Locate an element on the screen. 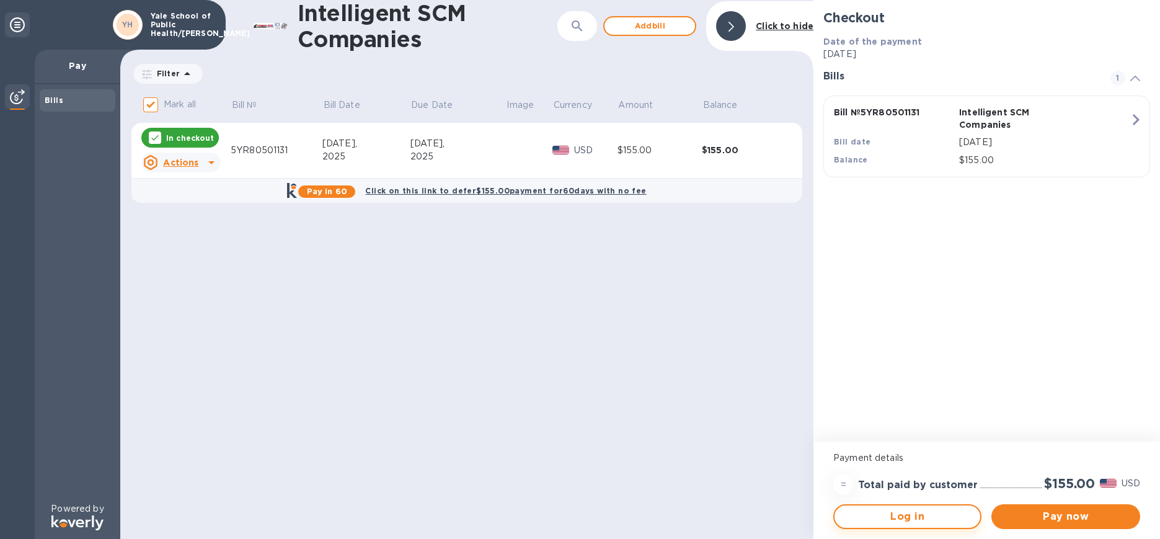 The width and height of the screenshot is (1160, 539). h3: Total paid by customer is located at coordinates (918, 485).